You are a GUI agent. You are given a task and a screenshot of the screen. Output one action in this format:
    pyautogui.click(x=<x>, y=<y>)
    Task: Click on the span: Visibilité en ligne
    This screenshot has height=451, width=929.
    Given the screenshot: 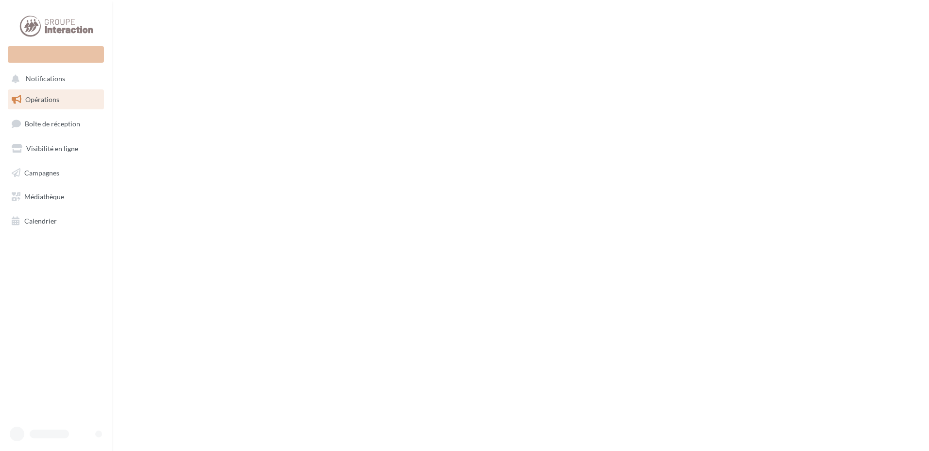 What is the action you would take?
    pyautogui.click(x=52, y=148)
    